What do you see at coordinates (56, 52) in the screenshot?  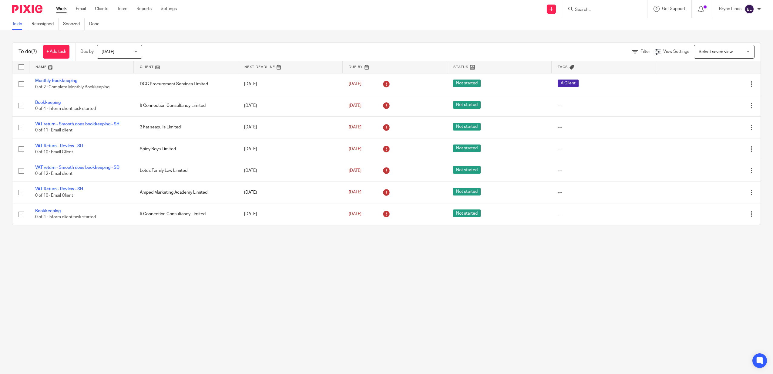 I see `a: + Add task` at bounding box center [56, 52].